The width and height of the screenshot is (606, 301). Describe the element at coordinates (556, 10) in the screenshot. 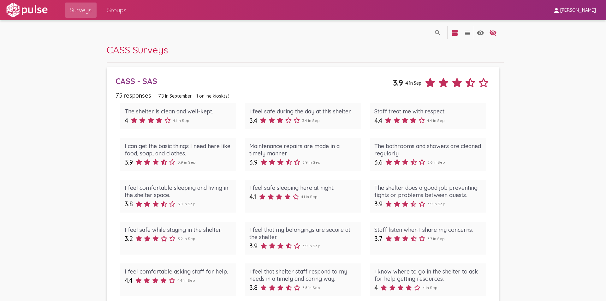

I see `mat-icon: person` at that location.